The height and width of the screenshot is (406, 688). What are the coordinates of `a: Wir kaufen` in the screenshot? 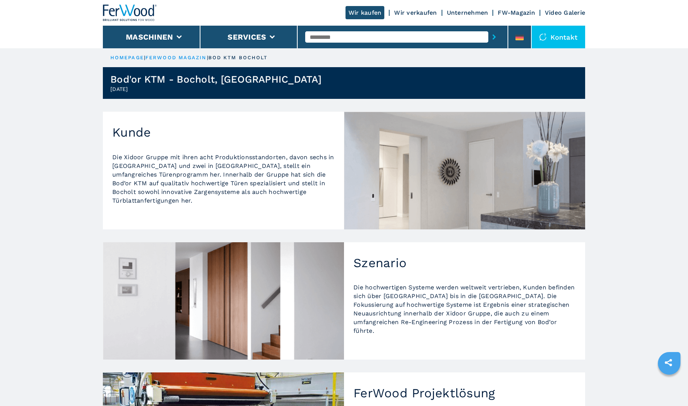 It's located at (365, 12).